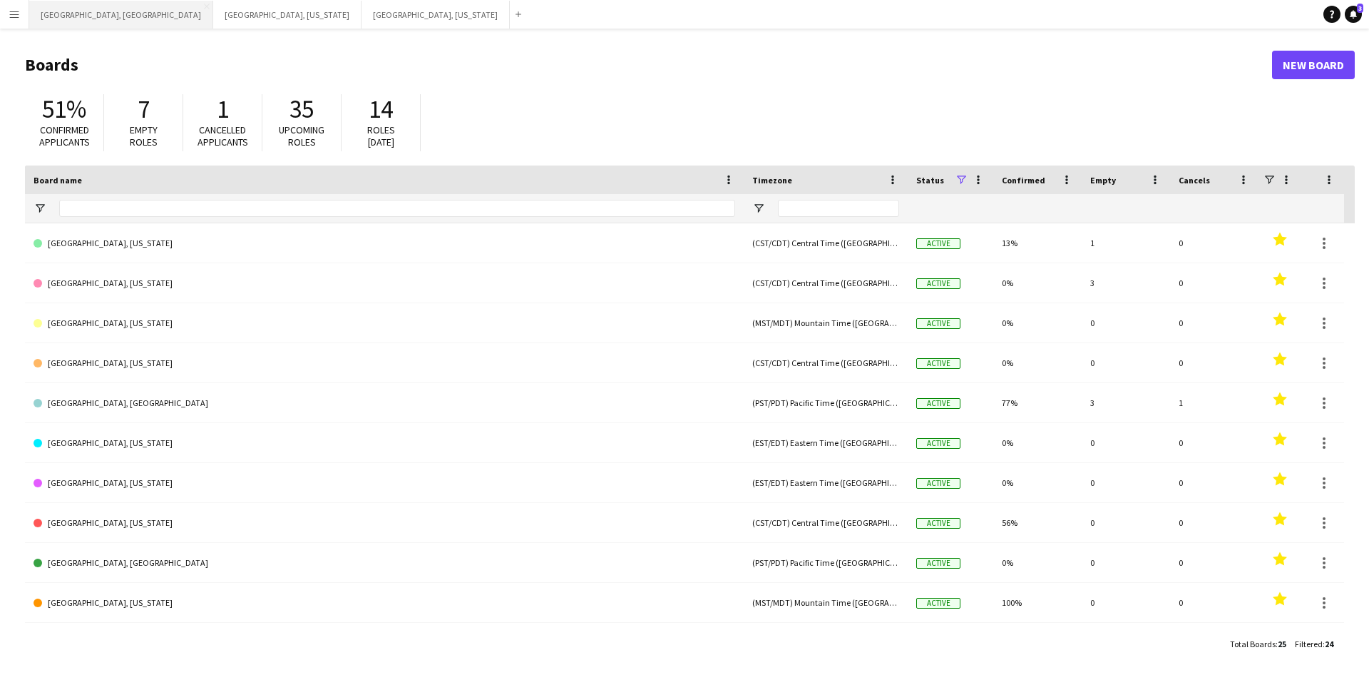 Image resolution: width=1369 pixels, height=680 pixels. What do you see at coordinates (1038, 242) in the screenshot?
I see `div: 13%` at bounding box center [1038, 242].